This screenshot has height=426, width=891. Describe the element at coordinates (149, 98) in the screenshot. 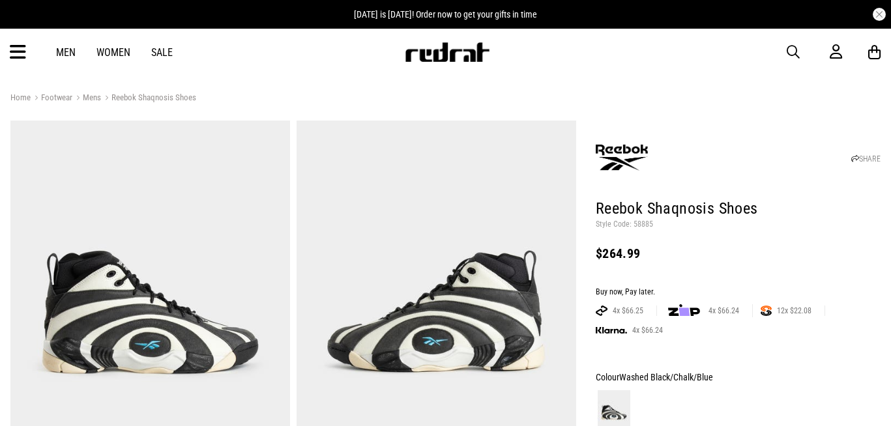

I see `a: Reebok Shaqnosis Shoes` at that location.